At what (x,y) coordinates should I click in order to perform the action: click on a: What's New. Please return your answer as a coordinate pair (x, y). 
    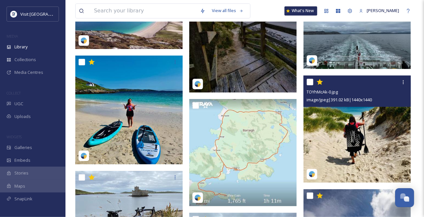
    Looking at the image, I should click on (301, 11).